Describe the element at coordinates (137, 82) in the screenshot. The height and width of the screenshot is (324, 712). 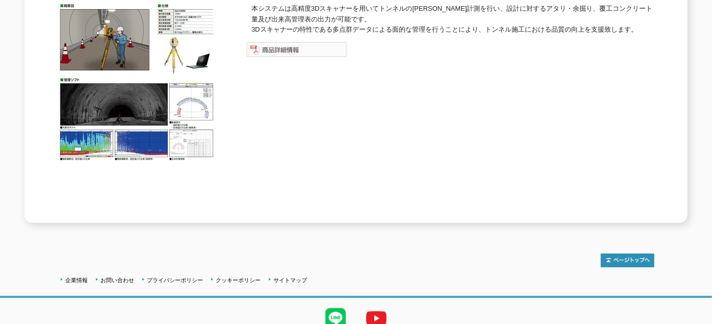
I see `img: トンネル内空計測システム 3D Tube` at that location.